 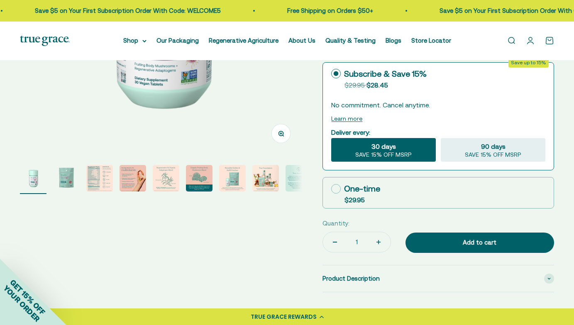 I want to click on a: Store Locator, so click(x=431, y=40).